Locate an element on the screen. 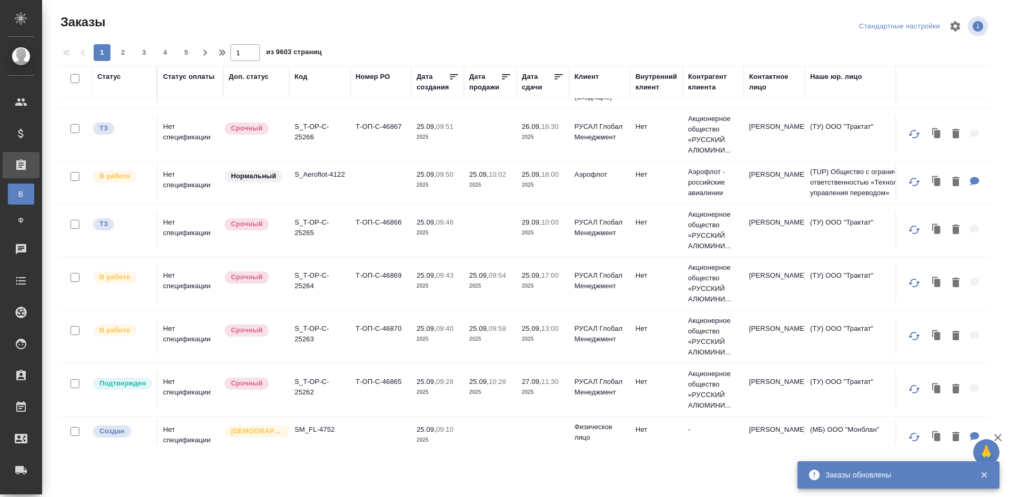  p: S_T-OP-C-25266 is located at coordinates (320, 132).